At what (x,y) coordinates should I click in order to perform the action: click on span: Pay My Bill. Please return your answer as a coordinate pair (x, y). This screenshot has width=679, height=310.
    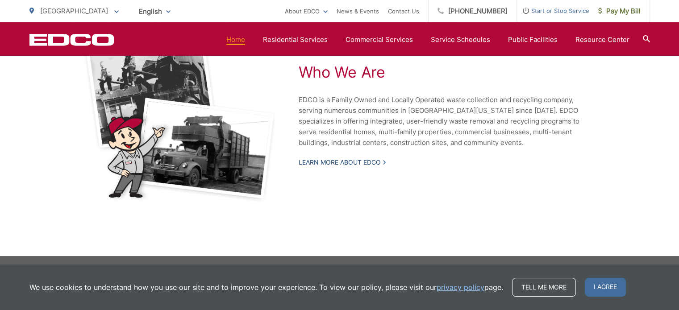
    Looking at the image, I should click on (619, 11).